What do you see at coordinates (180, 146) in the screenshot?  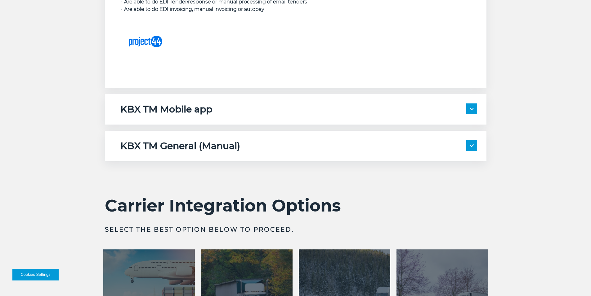 I see `h5: KBX TM General (Manual)` at bounding box center [180, 146].